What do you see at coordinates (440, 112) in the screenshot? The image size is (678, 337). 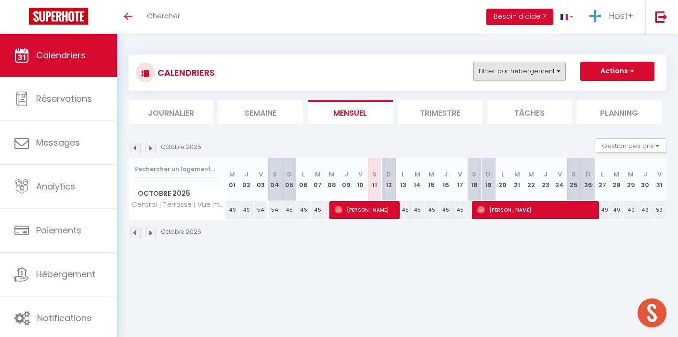 I see `li: Trimestre` at bounding box center [440, 112].